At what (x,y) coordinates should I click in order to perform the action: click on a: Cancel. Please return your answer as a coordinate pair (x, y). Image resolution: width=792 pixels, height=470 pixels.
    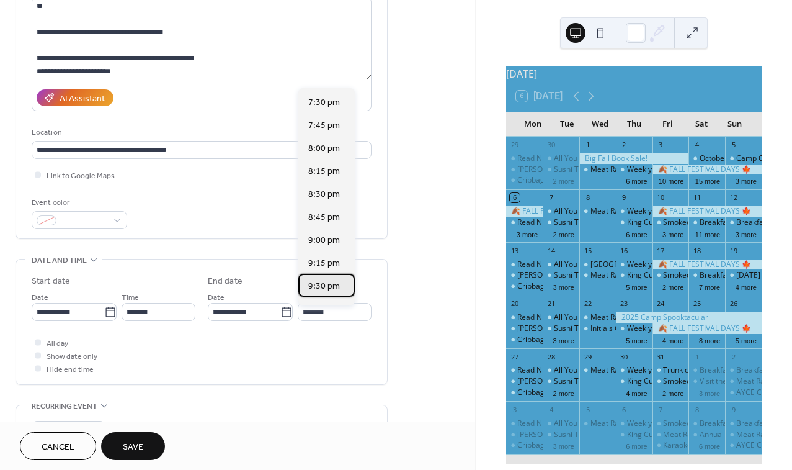
    Looking at the image, I should click on (58, 445).